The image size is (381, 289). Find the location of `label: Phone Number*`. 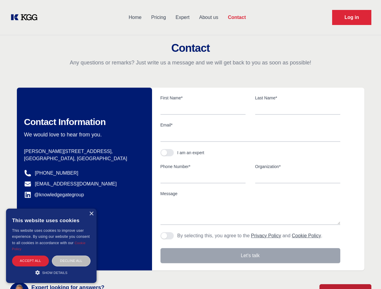

label: Phone Number* is located at coordinates (203, 167).